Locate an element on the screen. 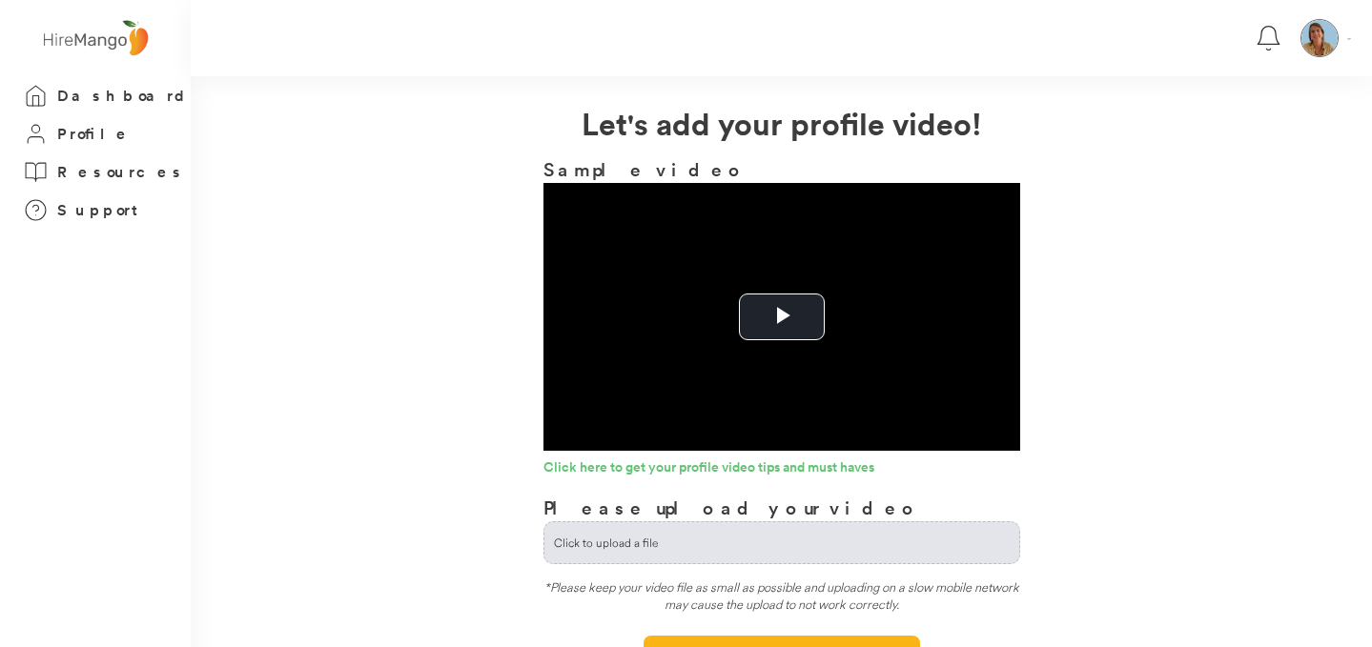  div: Video Player is located at coordinates (782, 316).